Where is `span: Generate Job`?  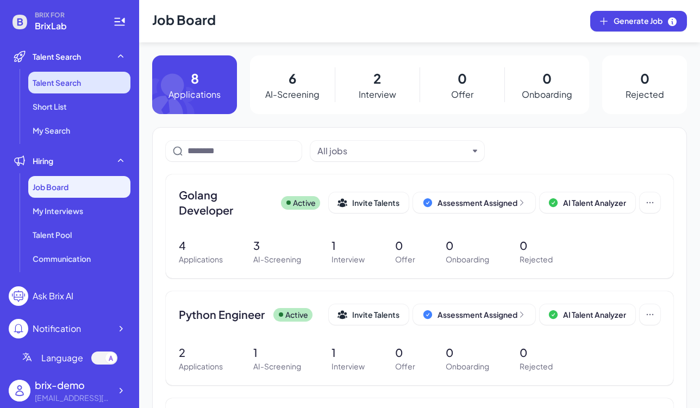 span: Generate Job is located at coordinates (645, 21).